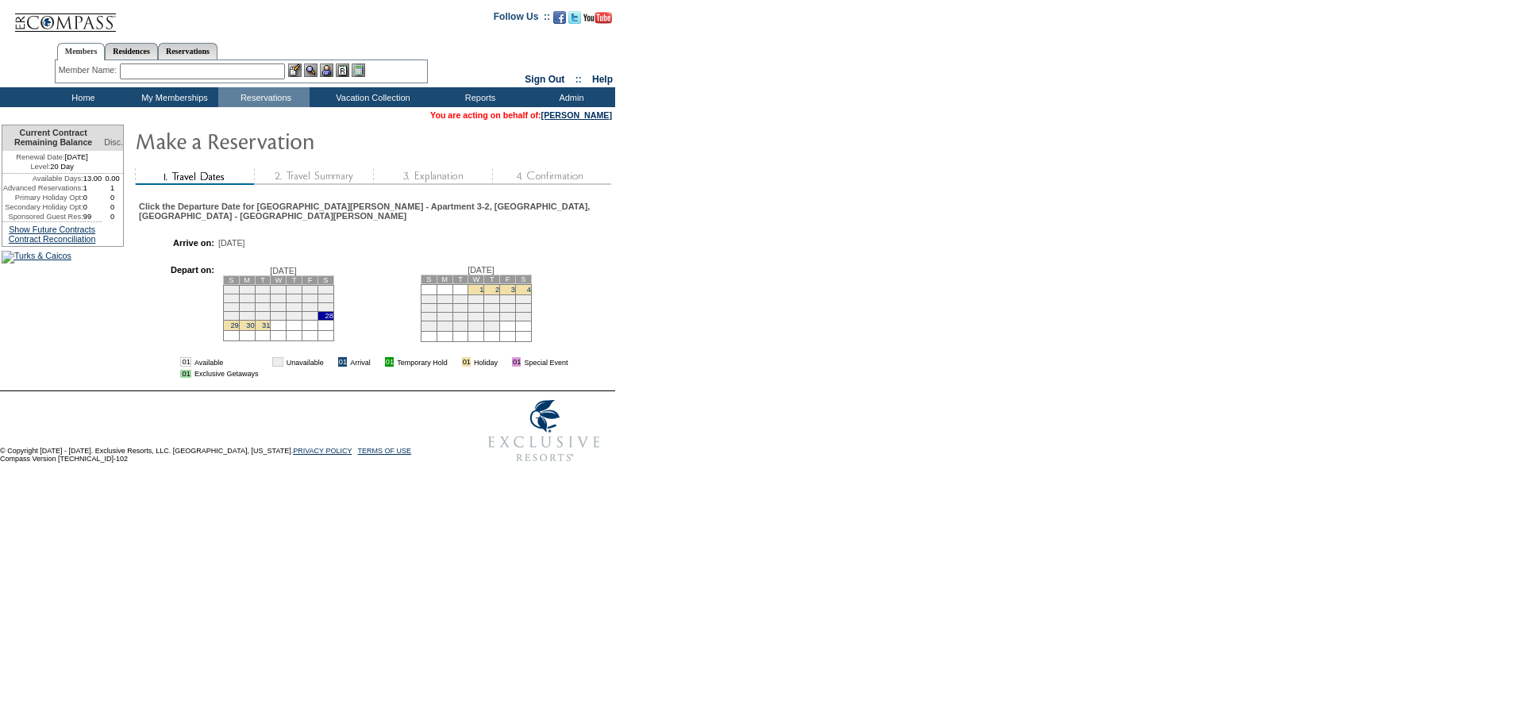 The width and height of the screenshot is (1524, 723). Describe the element at coordinates (575, 21) in the screenshot. I see `a: Follow us on Twitter` at that location.